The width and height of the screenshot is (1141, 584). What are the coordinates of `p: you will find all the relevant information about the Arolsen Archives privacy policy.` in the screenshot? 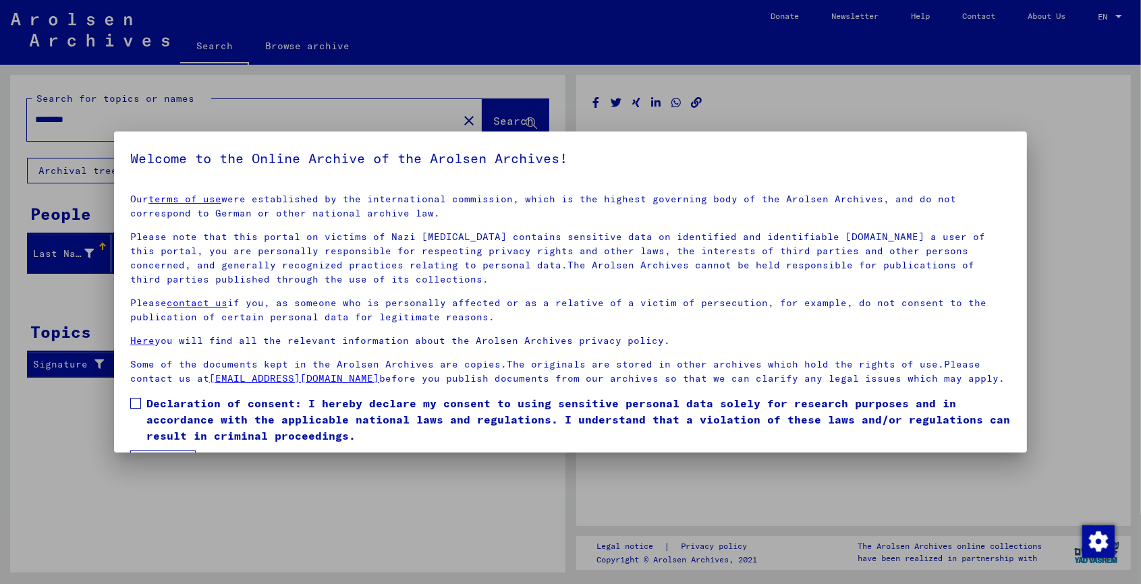 It's located at (570, 341).